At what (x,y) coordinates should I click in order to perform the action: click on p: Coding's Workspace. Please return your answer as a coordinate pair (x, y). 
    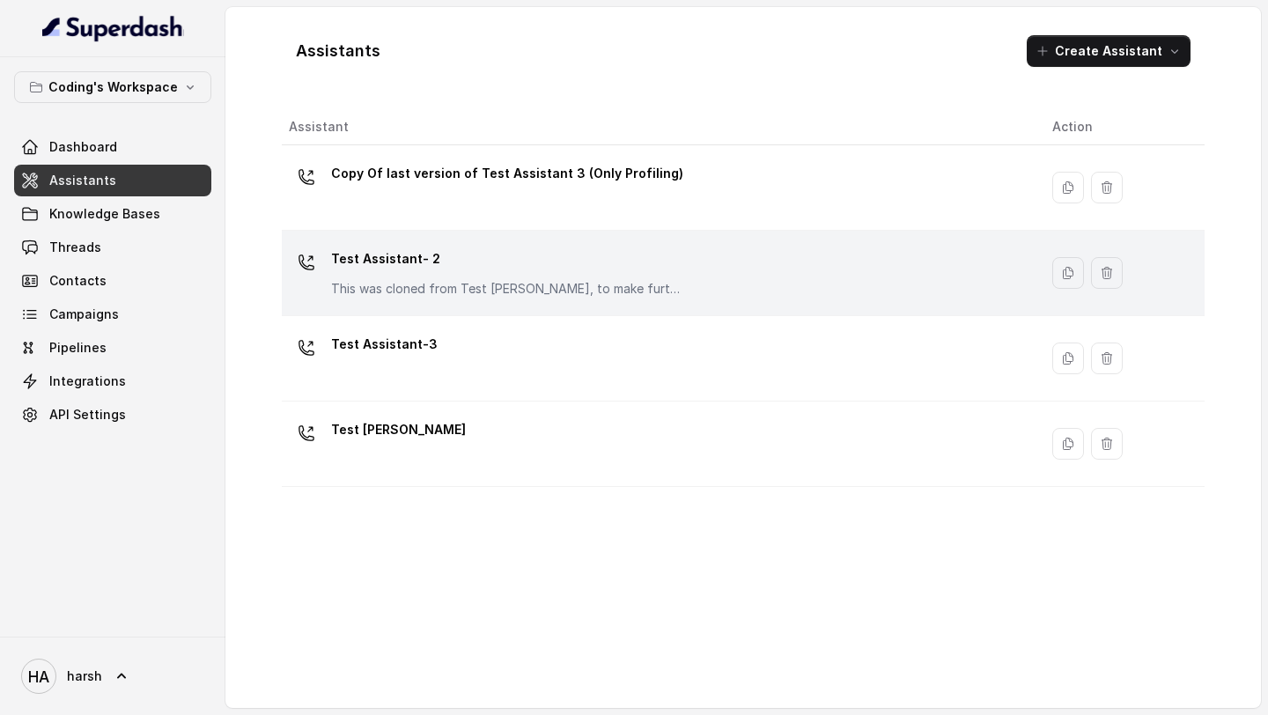
    Looking at the image, I should click on (113, 87).